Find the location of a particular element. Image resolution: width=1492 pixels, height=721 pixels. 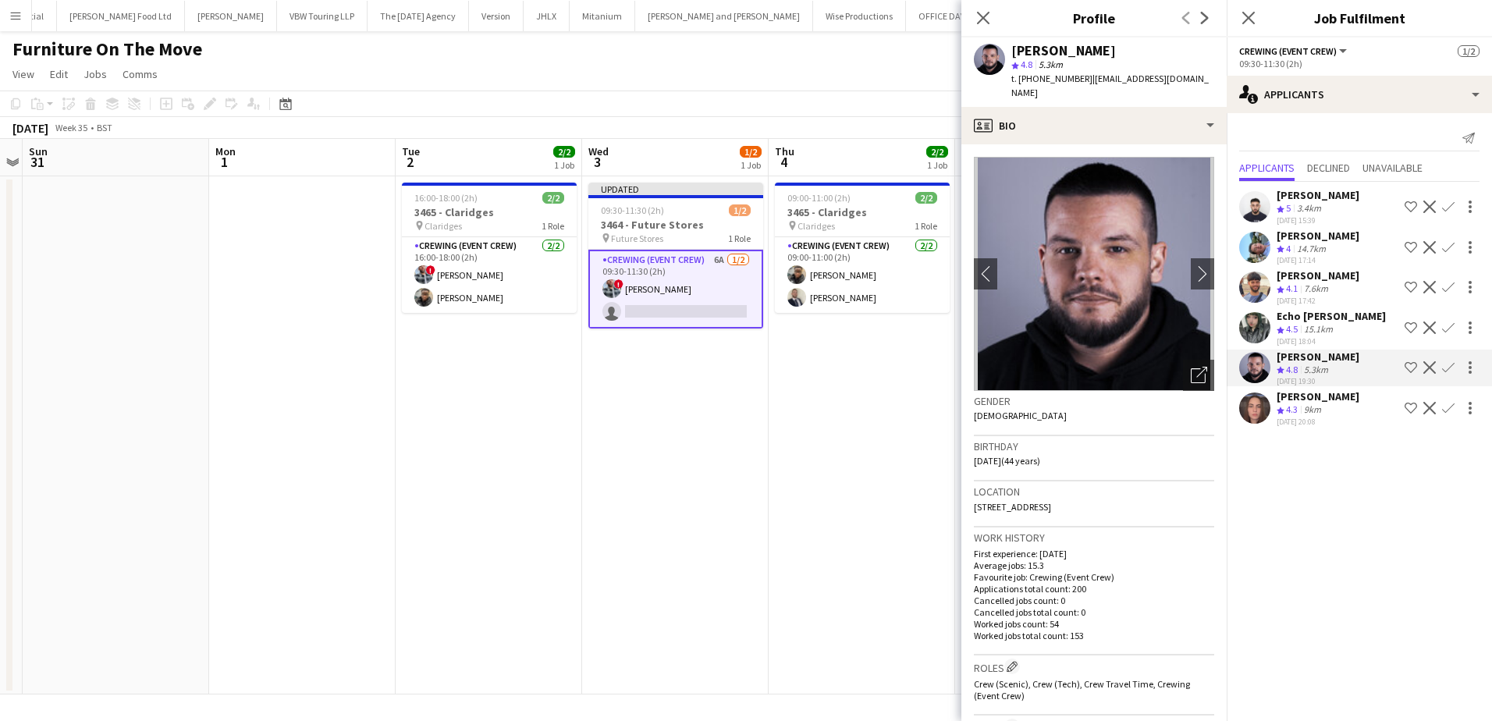

div: 9km is located at coordinates (1313, 410).